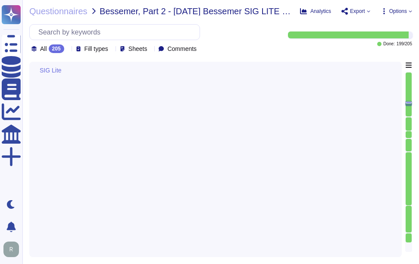  What do you see at coordinates (398, 11) in the screenshot?
I see `span: Options` at bounding box center [398, 11].